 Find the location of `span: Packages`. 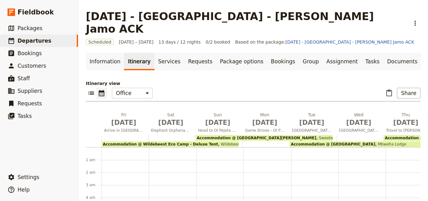

span: Packages is located at coordinates (30, 28).